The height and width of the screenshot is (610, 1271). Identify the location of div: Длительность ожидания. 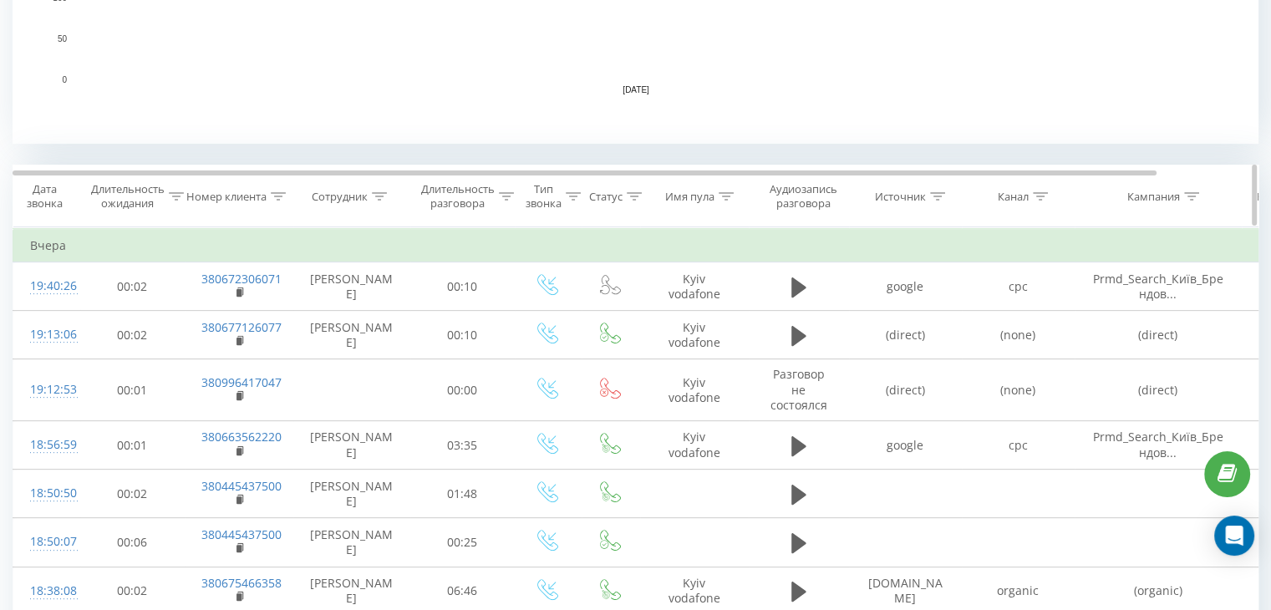
(128, 196).